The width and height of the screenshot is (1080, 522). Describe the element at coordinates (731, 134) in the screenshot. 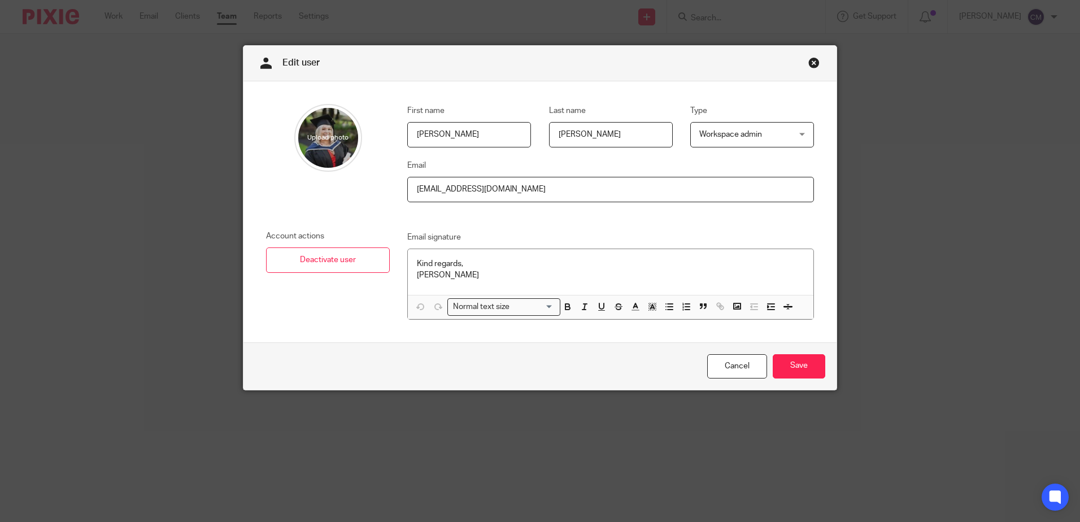

I see `span: Workspace admin` at that location.